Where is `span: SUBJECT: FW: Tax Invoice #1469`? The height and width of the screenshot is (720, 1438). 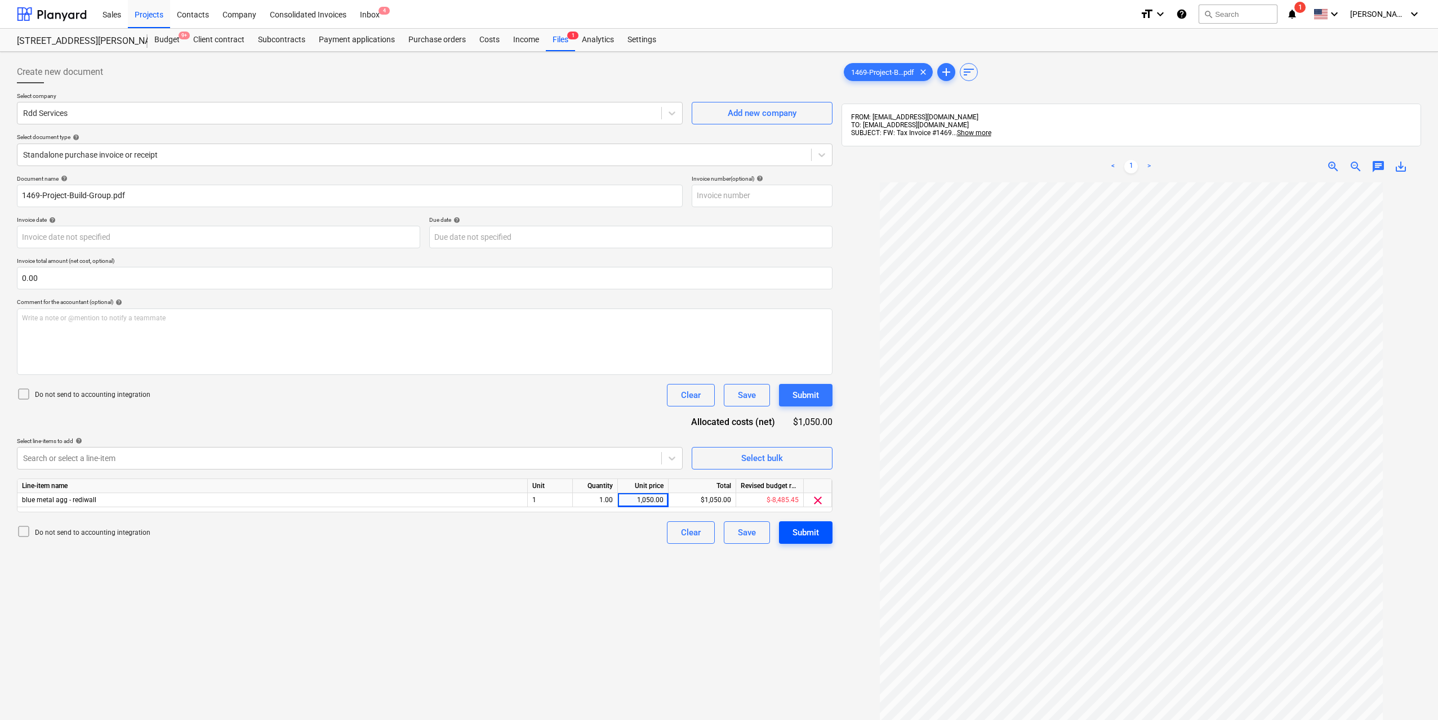 span: SUBJECT: FW: Tax Invoice #1469 is located at coordinates (901, 133).